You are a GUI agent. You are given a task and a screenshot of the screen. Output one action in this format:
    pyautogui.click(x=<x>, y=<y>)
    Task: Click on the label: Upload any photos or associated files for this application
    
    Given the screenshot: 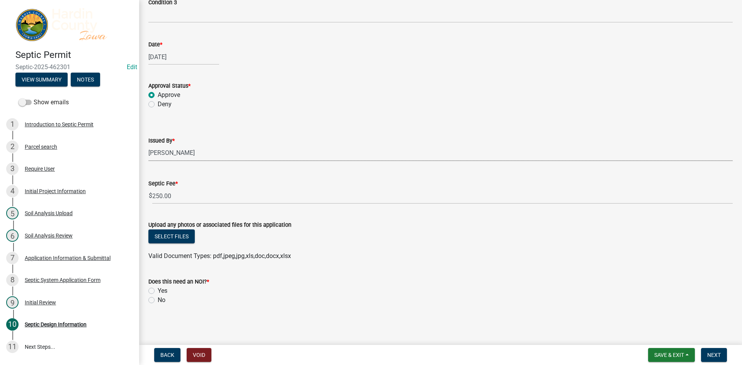 What is the action you would take?
    pyautogui.click(x=220, y=225)
    